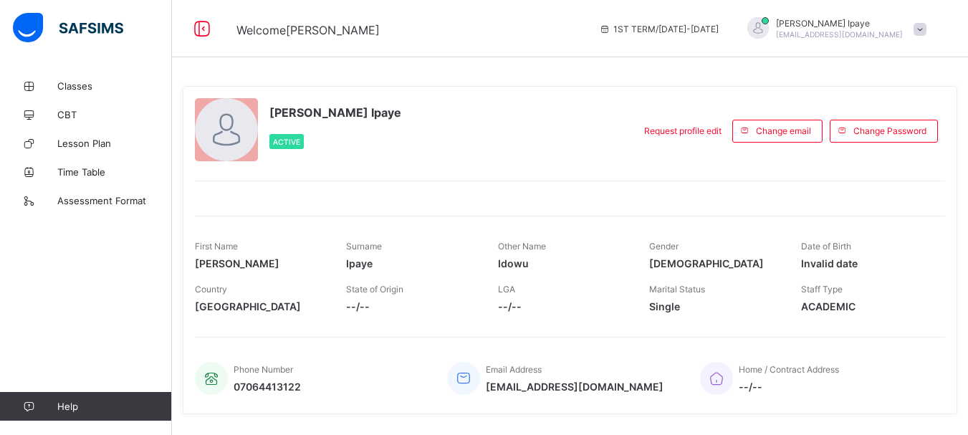  Describe the element at coordinates (115, 86) in the screenshot. I see `span: Classes` at that location.